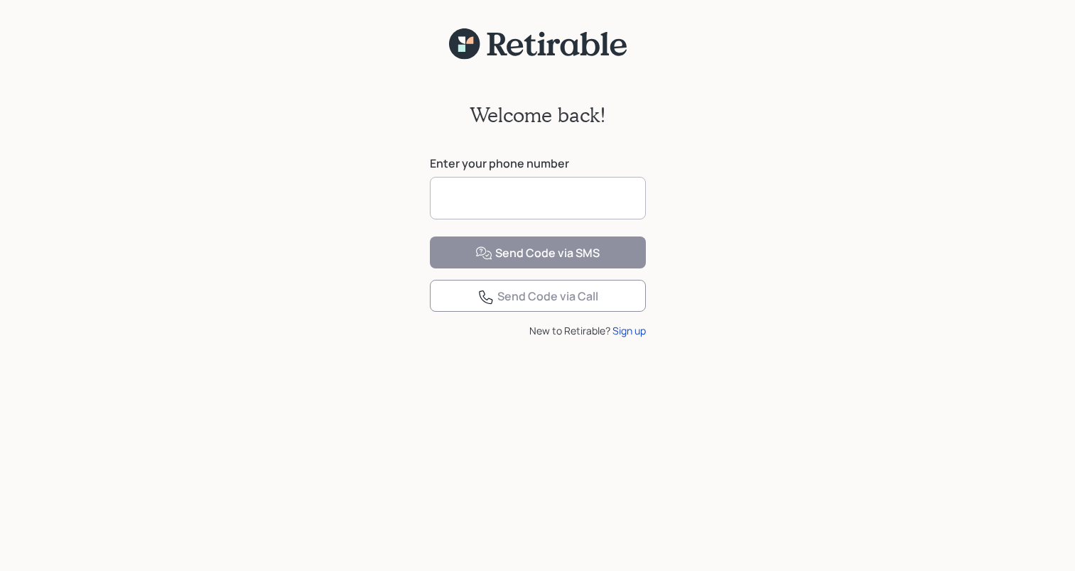  Describe the element at coordinates (538, 163) in the screenshot. I see `label: Enter your phone number` at that location.